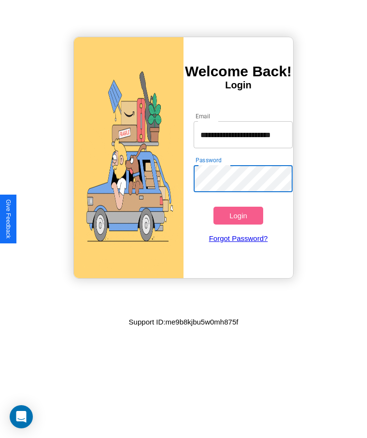 The height and width of the screenshot is (438, 367). I want to click on p: Support ID: me9b8kjbu5w0mh875f, so click(183, 321).